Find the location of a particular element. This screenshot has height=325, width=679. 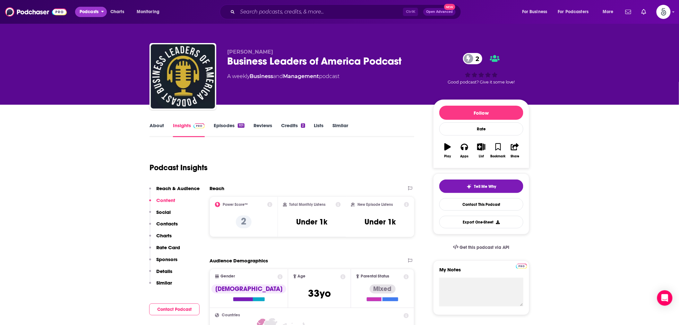

button: tell me why sparkleTell Me Why is located at coordinates (482, 186).